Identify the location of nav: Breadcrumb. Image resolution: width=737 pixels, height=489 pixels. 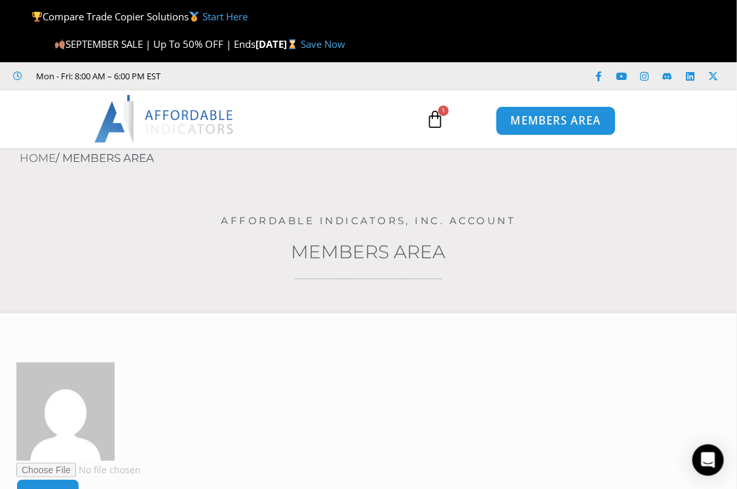
(378, 159).